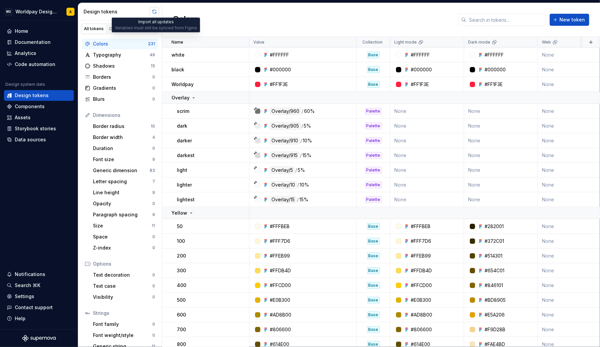 Image resolution: width=600 pixels, height=347 pixels. I want to click on div: Analytics, so click(25, 53).